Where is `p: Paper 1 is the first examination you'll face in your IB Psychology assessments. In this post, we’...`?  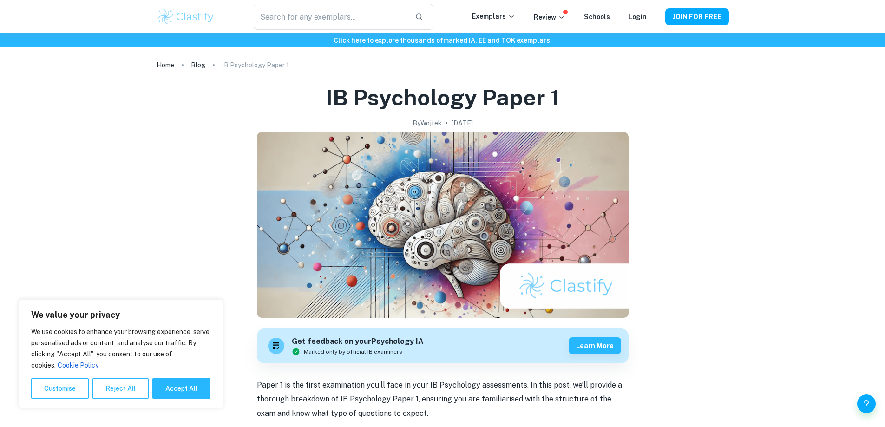
p: Paper 1 is the first examination you'll face in your IB Psychology assessments. In this post, we’... is located at coordinates (443, 399).